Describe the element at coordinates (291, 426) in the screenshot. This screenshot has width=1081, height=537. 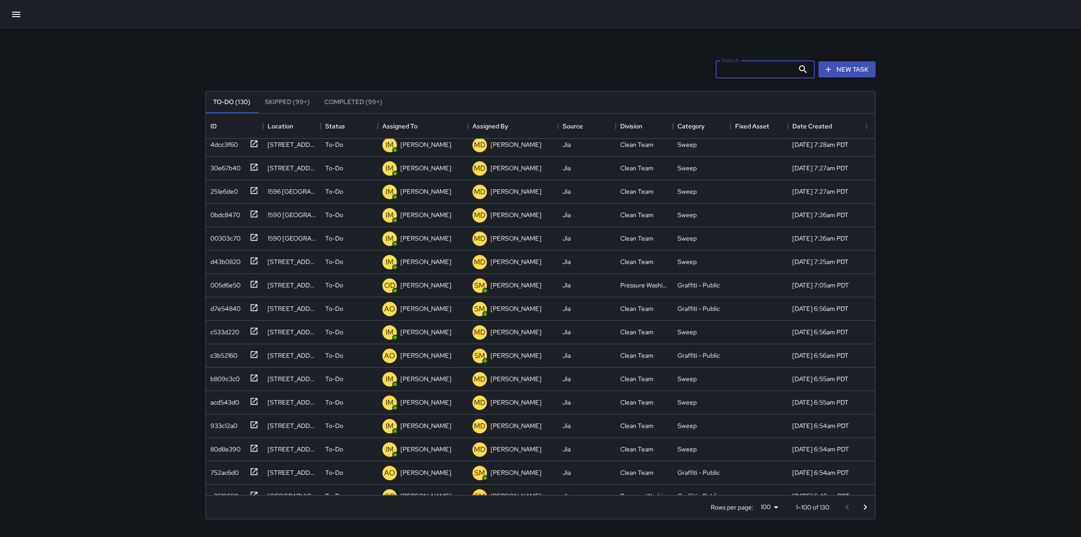
I see `div: 35 Van Ness Avenue` at that location.